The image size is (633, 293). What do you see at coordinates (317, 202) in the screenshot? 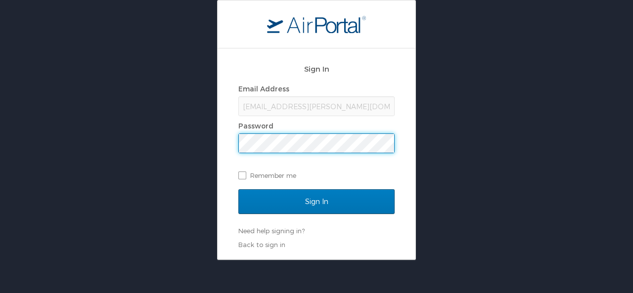
I see `input: Sign In` at bounding box center [317, 202].